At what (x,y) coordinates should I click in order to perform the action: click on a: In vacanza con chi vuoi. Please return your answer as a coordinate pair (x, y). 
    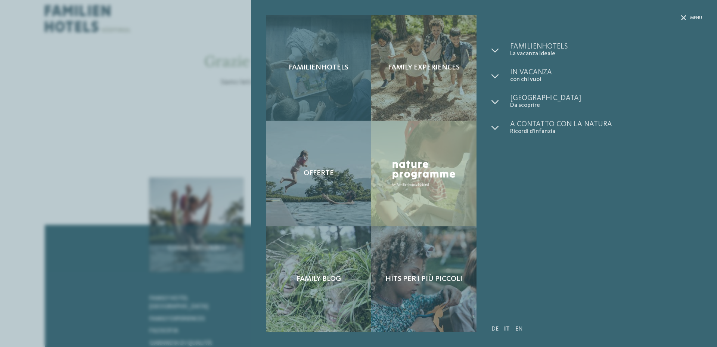
    Looking at the image, I should click on (606, 76).